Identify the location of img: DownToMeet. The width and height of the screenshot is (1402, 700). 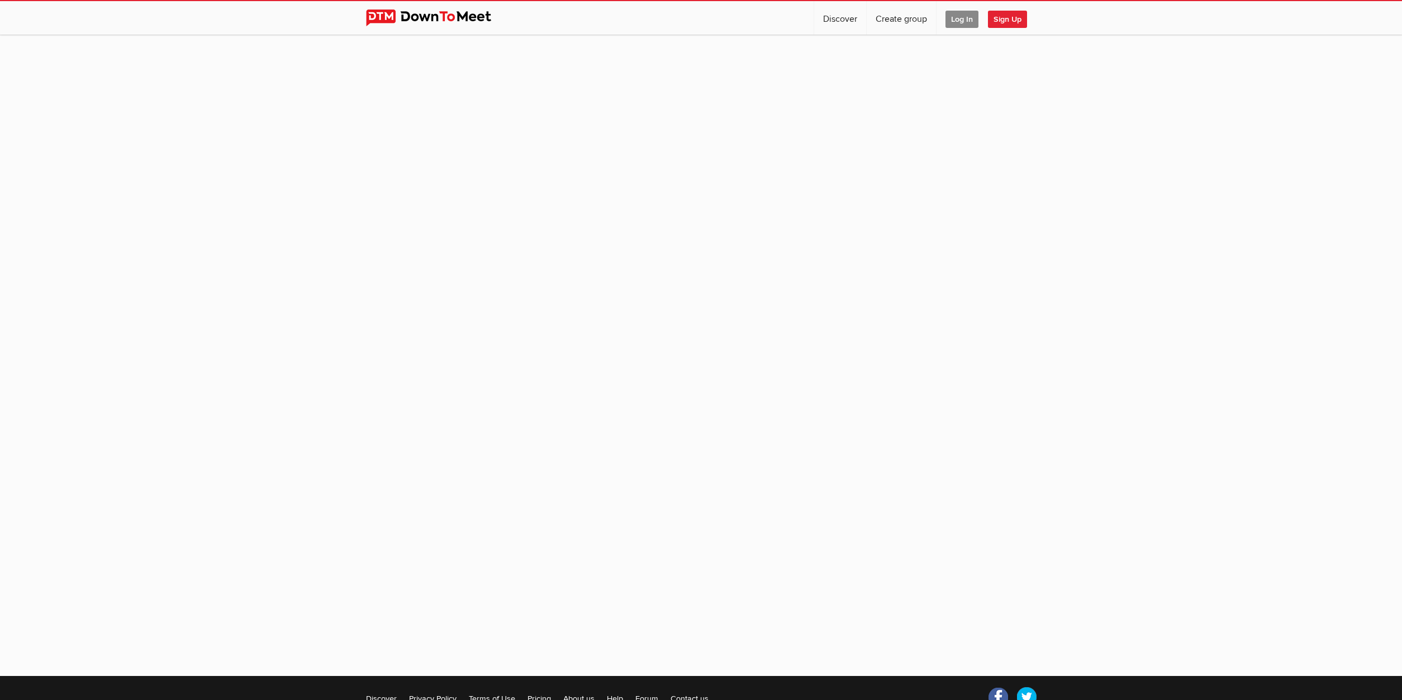
(437, 18).